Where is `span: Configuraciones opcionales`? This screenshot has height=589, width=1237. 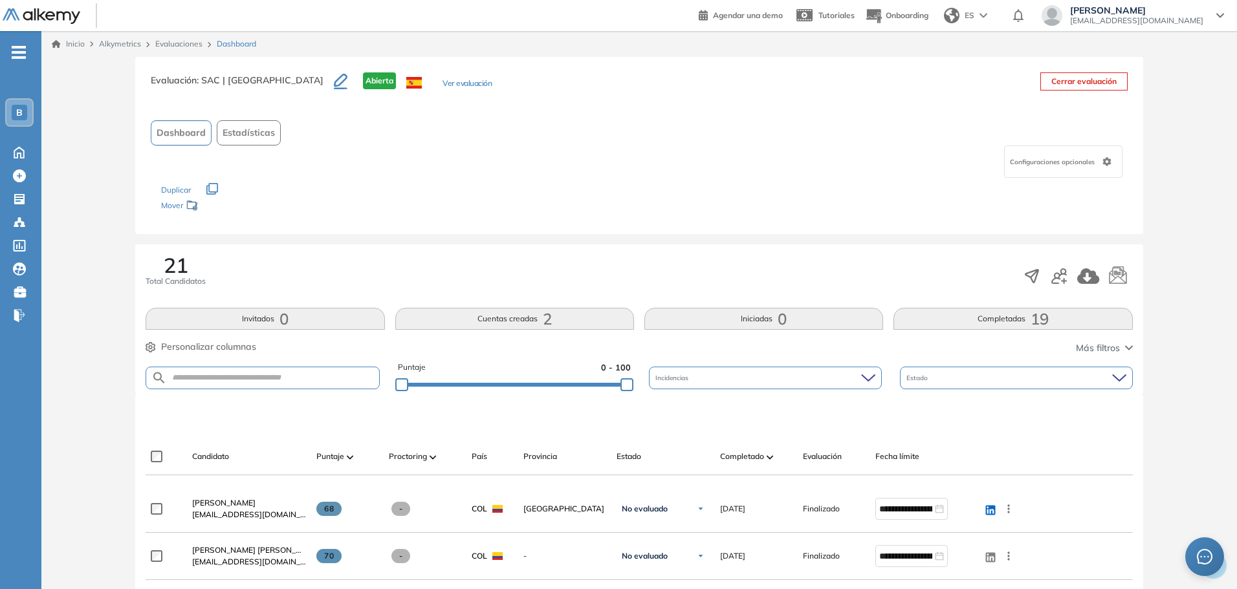
span: Configuraciones opcionales is located at coordinates (1053, 162).